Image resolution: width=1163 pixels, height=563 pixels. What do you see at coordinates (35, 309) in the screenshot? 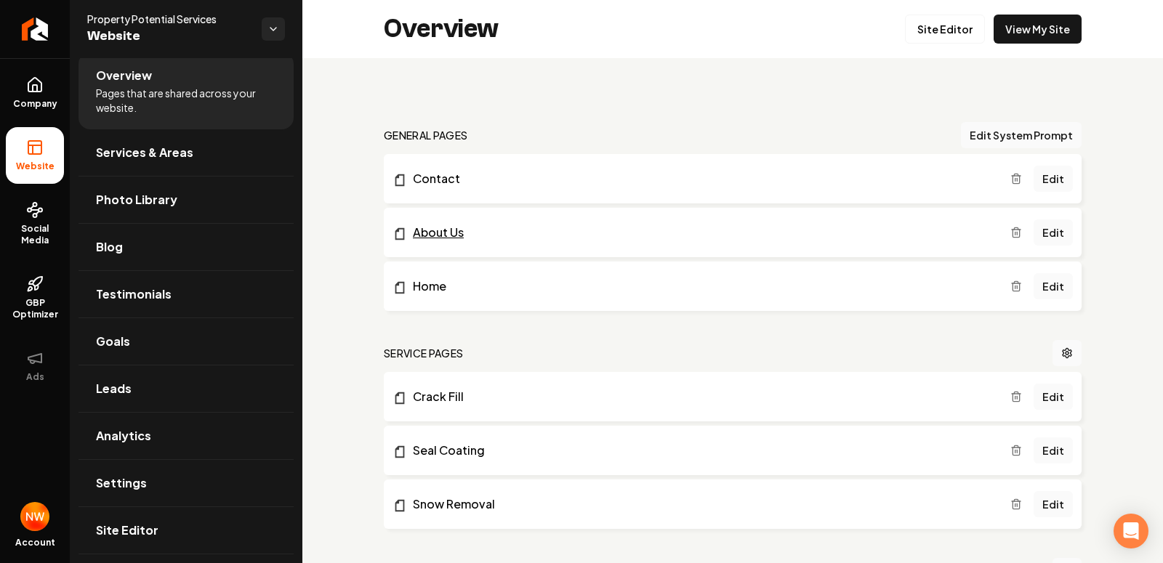
I see `span: GBP Optimizer` at bounding box center [35, 309].